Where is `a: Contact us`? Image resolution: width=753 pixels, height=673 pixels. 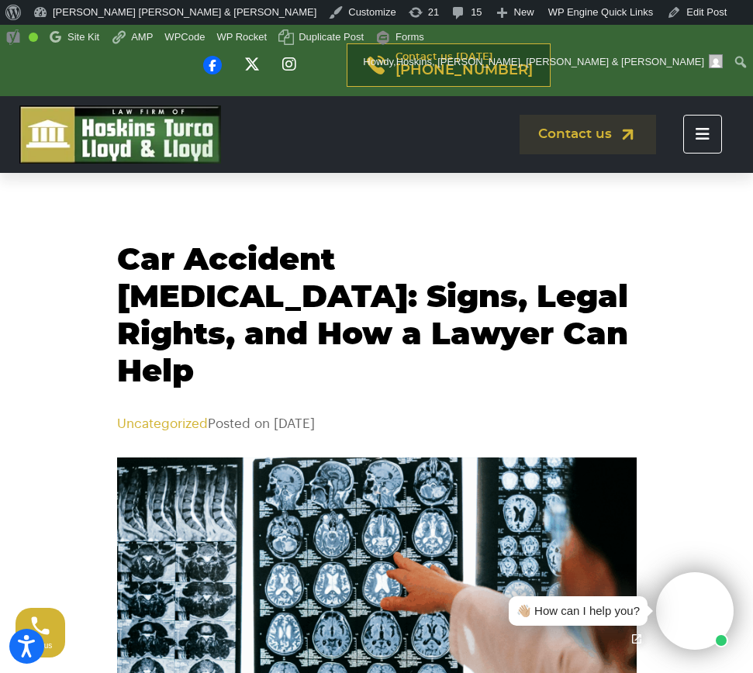
a: Contact us is located at coordinates (588, 134).